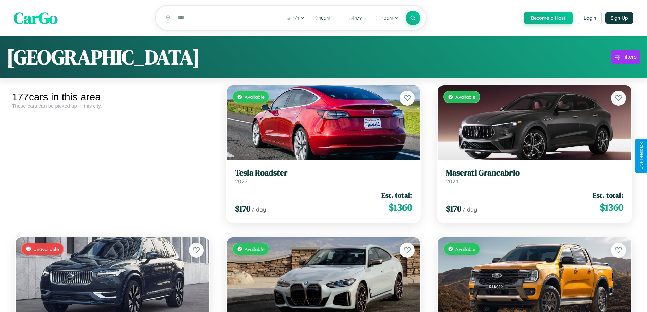 The width and height of the screenshot is (647, 312). Describe the element at coordinates (629, 57) in the screenshot. I see `div: Filters` at that location.